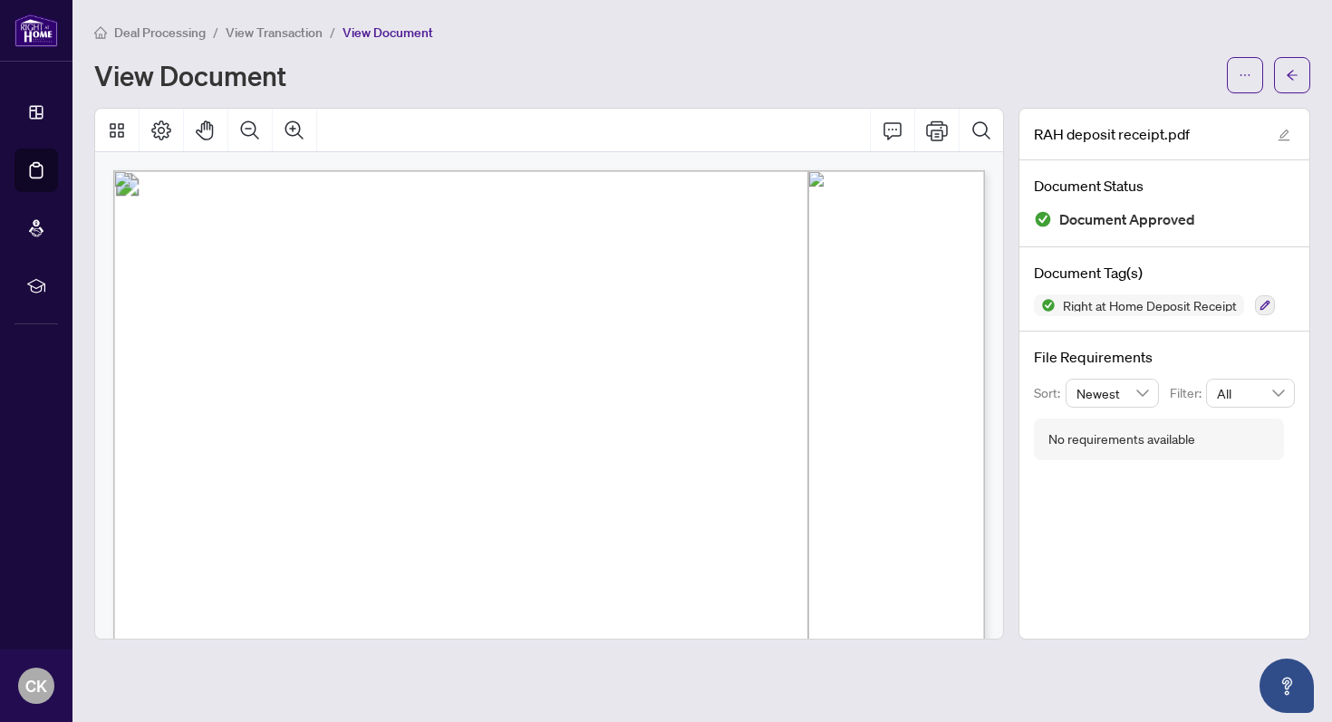 This screenshot has height=722, width=1332. Describe the element at coordinates (1113, 393) in the screenshot. I see `span: Newest` at that location.